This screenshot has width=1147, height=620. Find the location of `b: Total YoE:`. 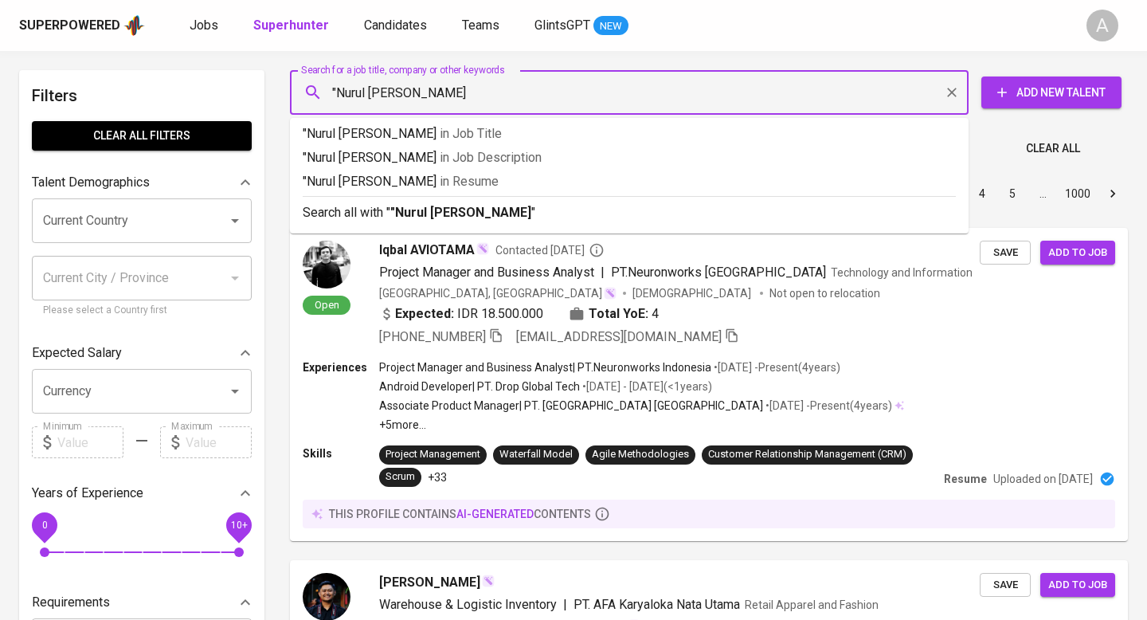

b: Total YoE: is located at coordinates (618, 314).